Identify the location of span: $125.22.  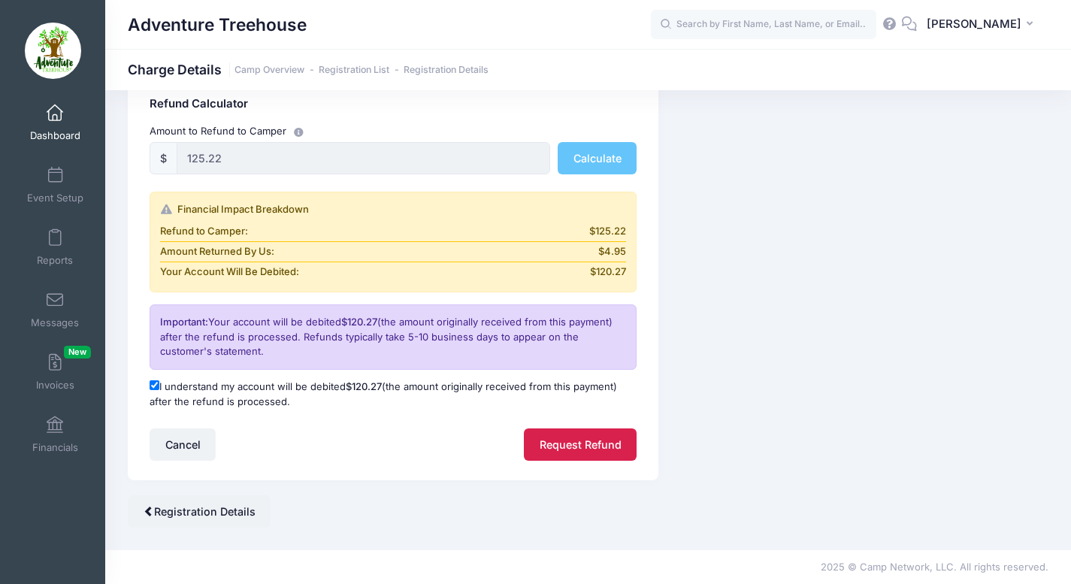
(607, 231).